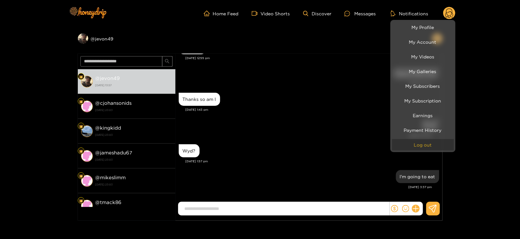  Describe the element at coordinates (423, 27) in the screenshot. I see `a: My Profile` at that location.